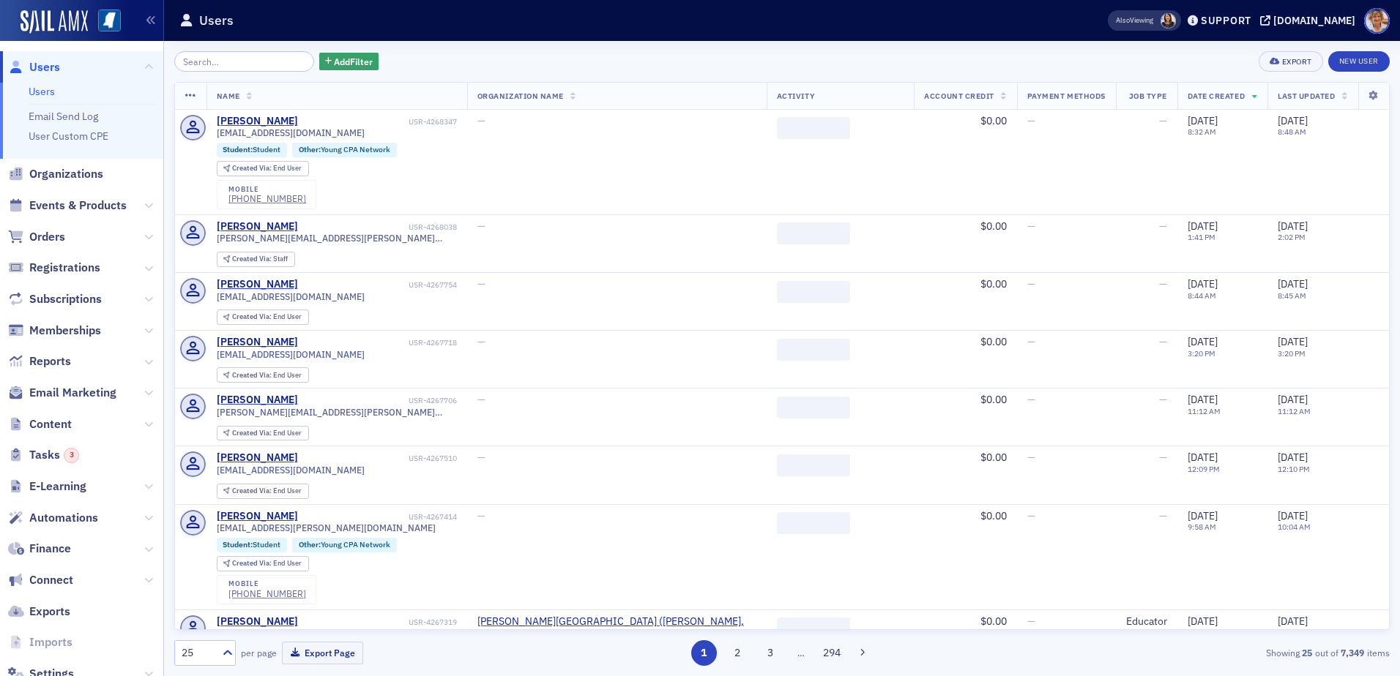 This screenshot has height=676, width=1400. I want to click on time: 8:45 AM, so click(1291, 296).